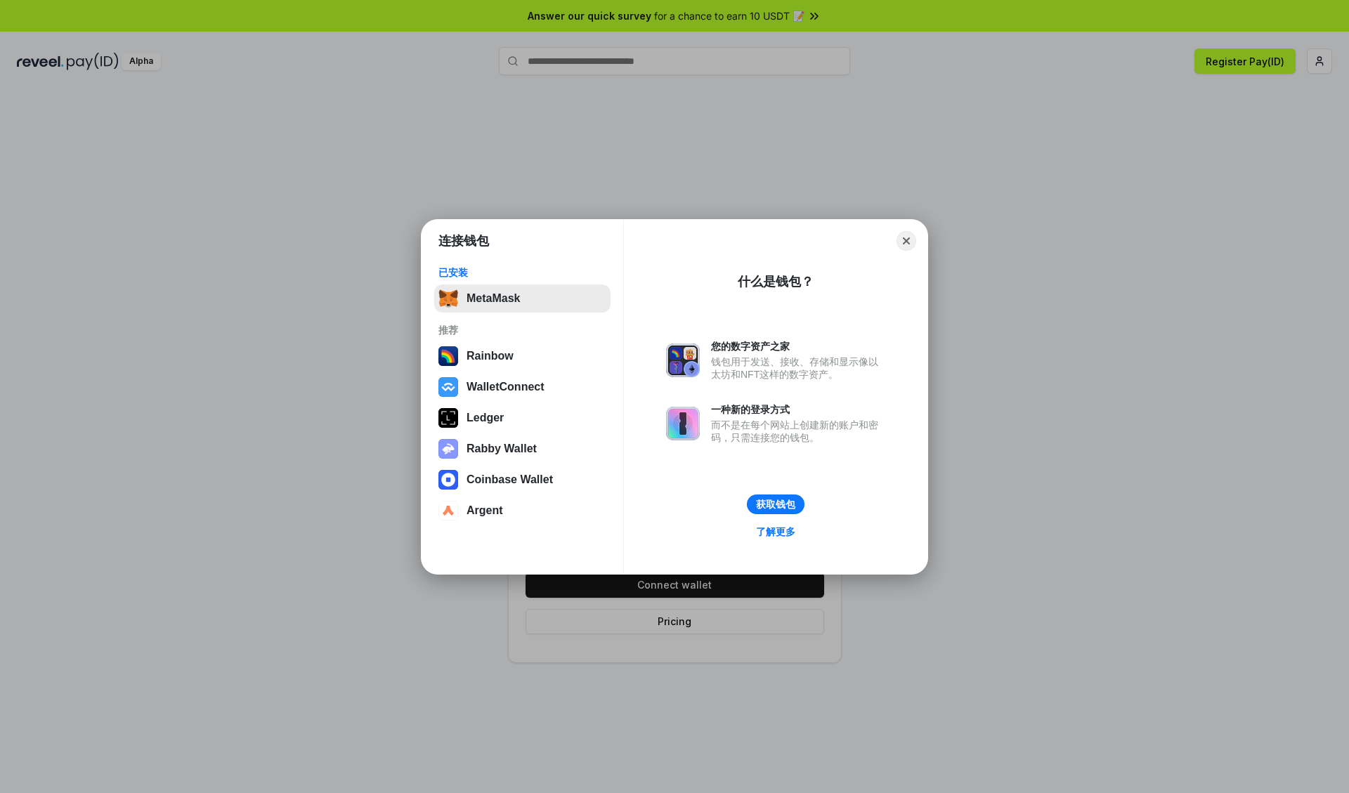 Image resolution: width=1349 pixels, height=793 pixels. Describe the element at coordinates (776, 532) in the screenshot. I see `div: 了解更多` at that location.